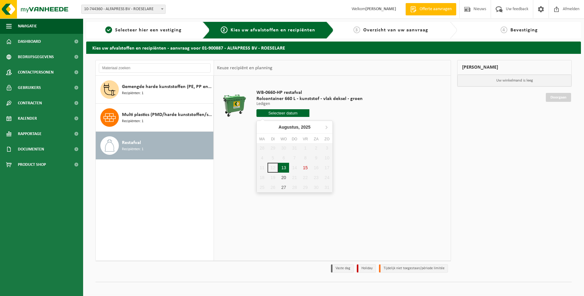  What do you see at coordinates (342, 269) in the screenshot?
I see `li: Vaste dag` at bounding box center [342, 269].